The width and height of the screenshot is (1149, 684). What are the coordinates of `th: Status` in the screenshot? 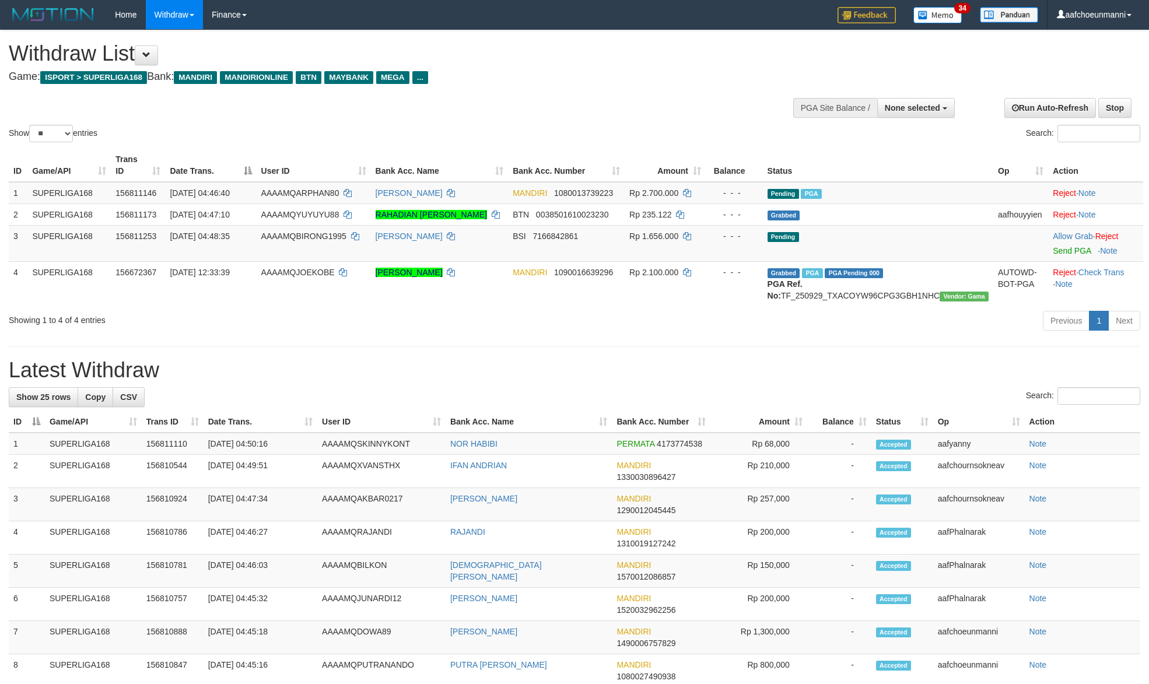 It's located at (878, 165).